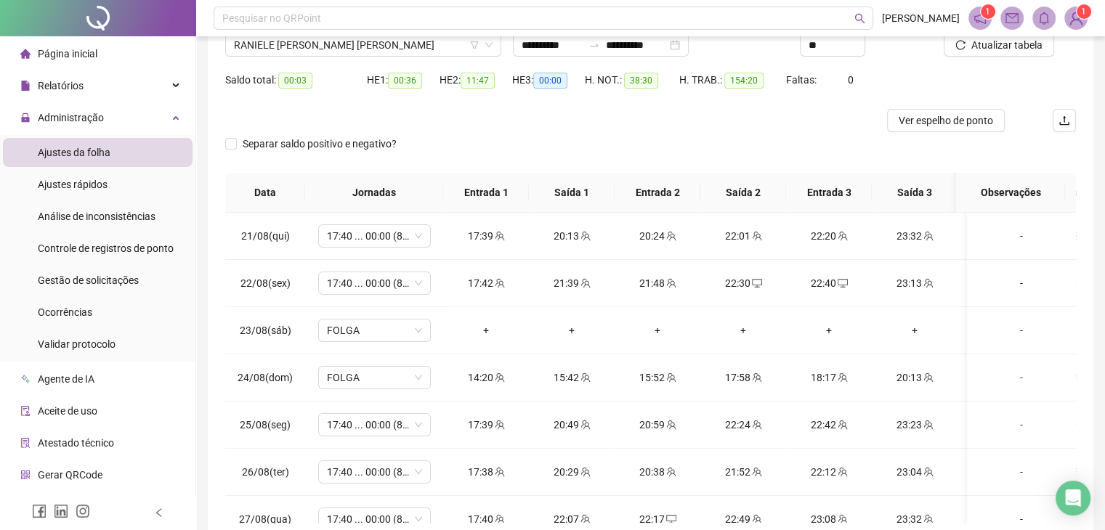 Image resolution: width=1105 pixels, height=530 pixels. Describe the element at coordinates (572, 519) in the screenshot. I see `div: 22:07` at that location.